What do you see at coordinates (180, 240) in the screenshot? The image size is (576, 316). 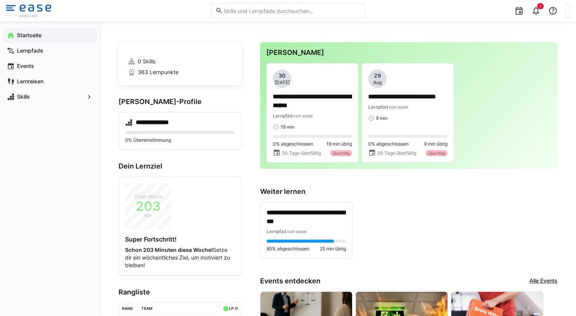 I see `h4: Super Fortschritt!` at bounding box center [180, 240].